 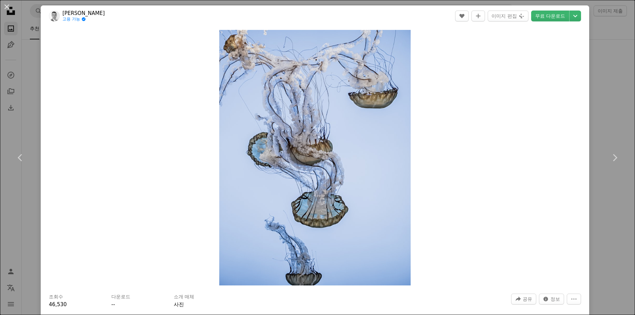 What do you see at coordinates (615, 158) in the screenshot?
I see `a: 다음` at bounding box center [615, 158].